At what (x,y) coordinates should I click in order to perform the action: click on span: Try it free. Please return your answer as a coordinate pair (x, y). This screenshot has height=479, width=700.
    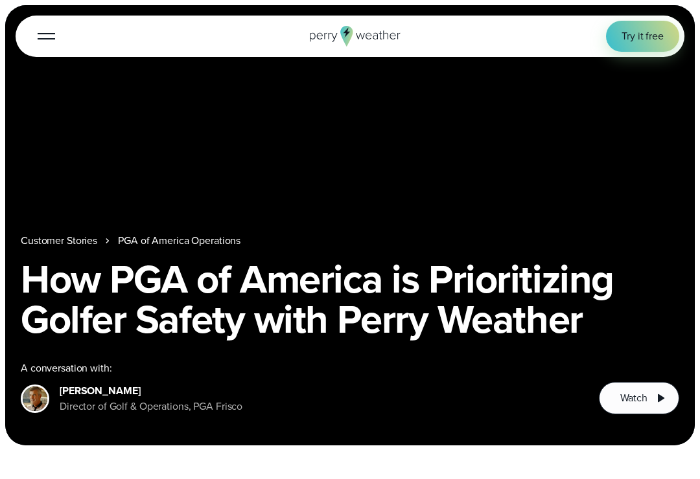
    Looking at the image, I should click on (642, 36).